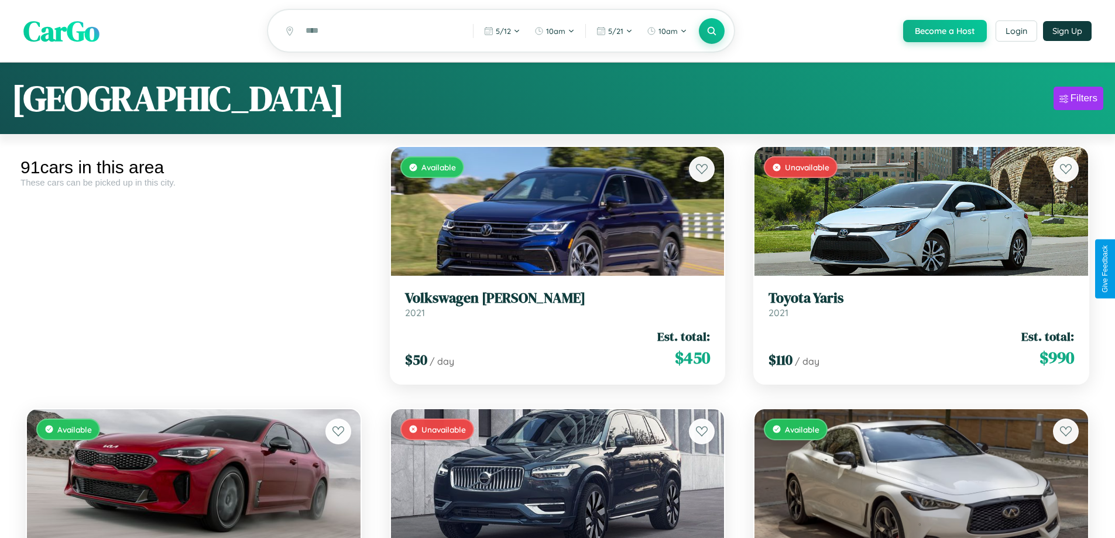 The image size is (1115, 538). I want to click on h3: Toyota Yaris, so click(922, 298).